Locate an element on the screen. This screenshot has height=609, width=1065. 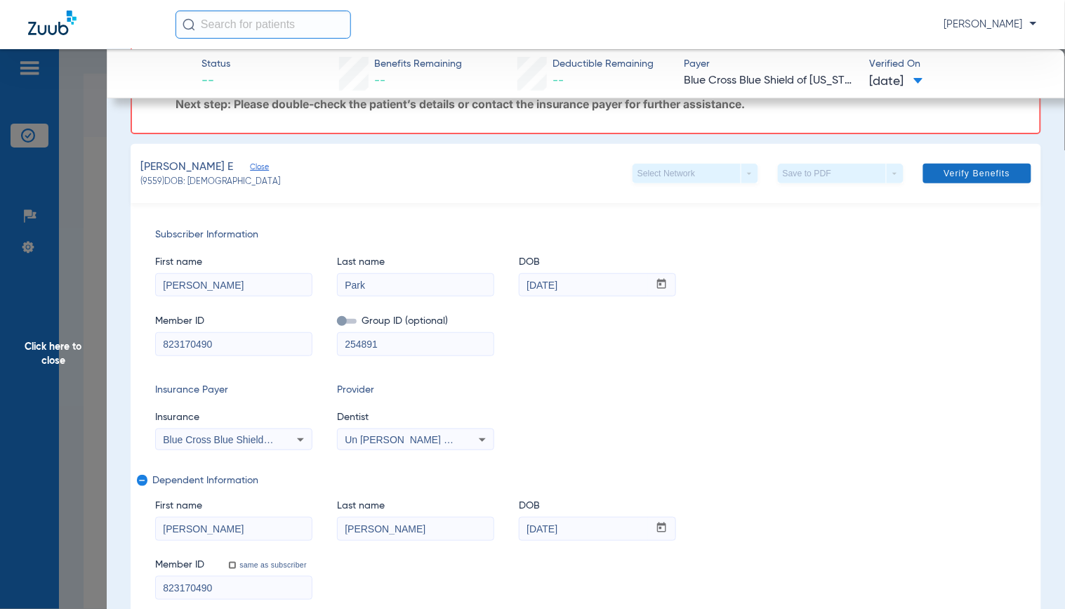
button: Verify Benefits is located at coordinates (977, 173).